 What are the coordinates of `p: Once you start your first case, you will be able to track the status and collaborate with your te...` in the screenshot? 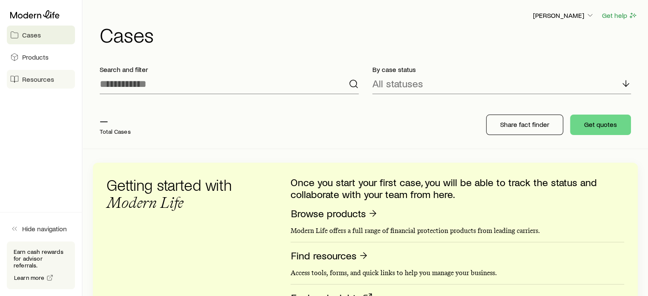 It's located at (457, 188).